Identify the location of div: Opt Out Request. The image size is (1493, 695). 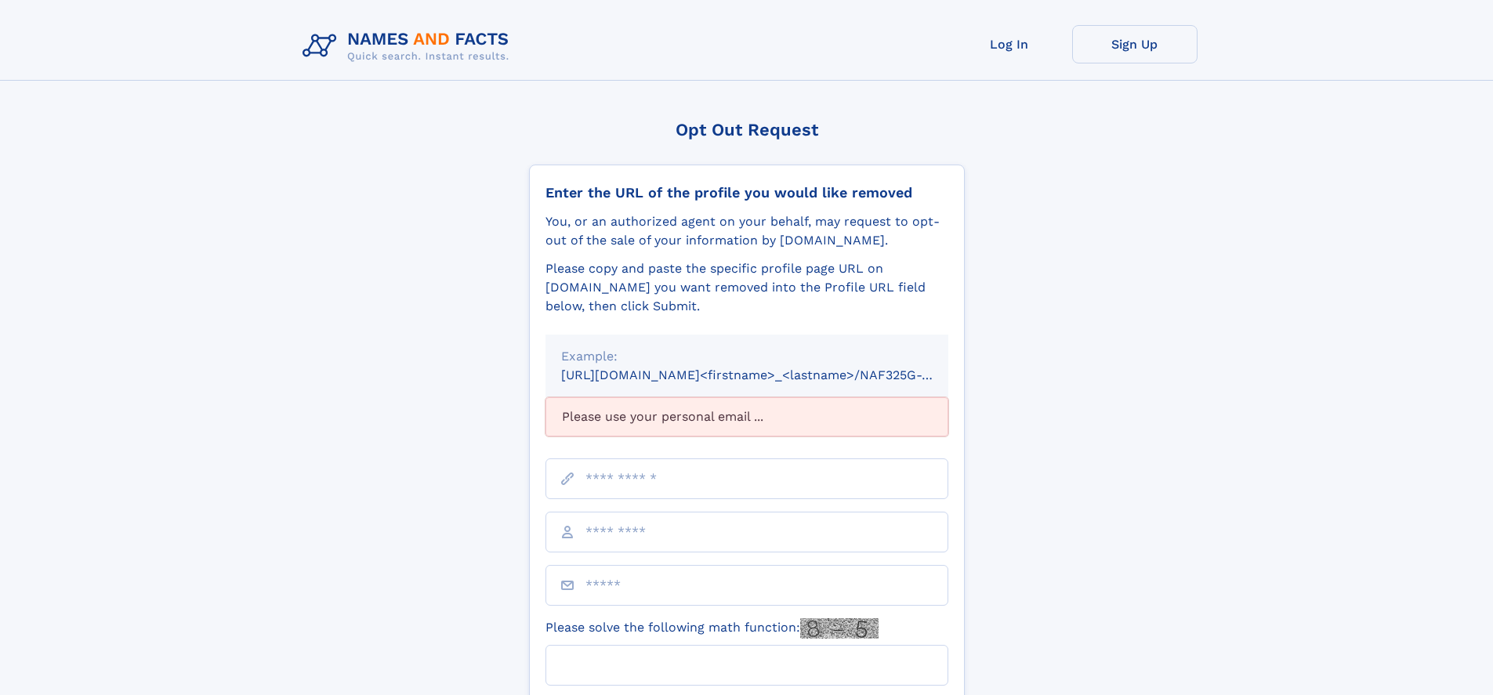
(747, 129).